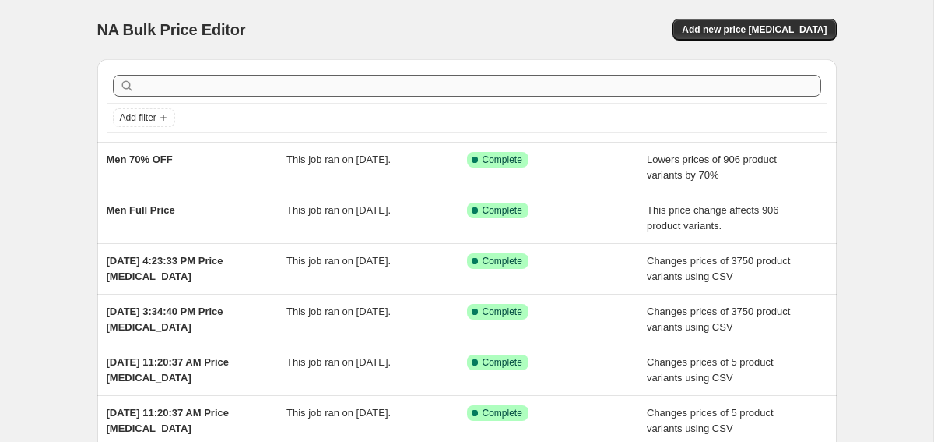 Image resolution: width=934 pixels, height=442 pixels. Describe the element at coordinates (139, 159) in the screenshot. I see `span: Men 70% OFF` at that location.